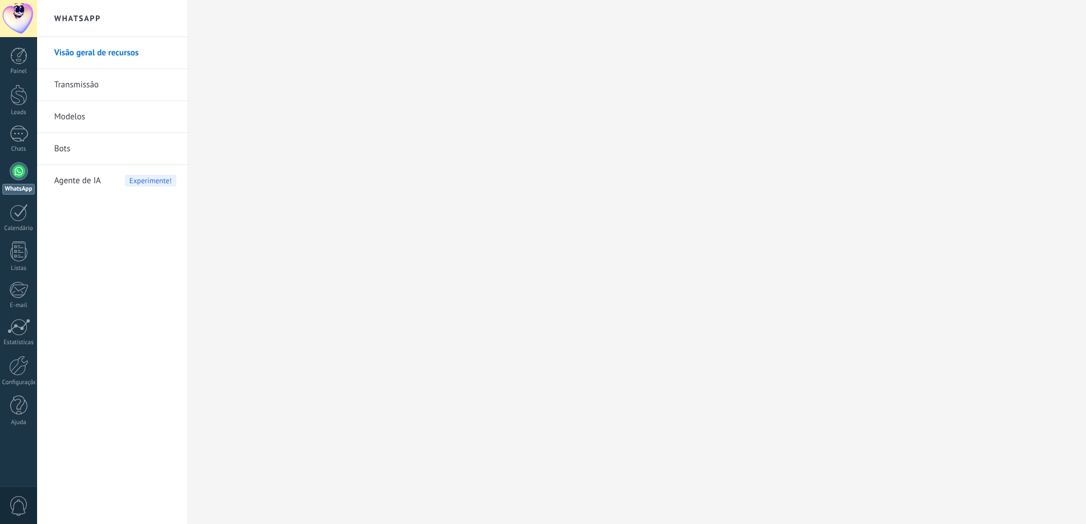 Image resolution: width=1086 pixels, height=524 pixels. Describe the element at coordinates (115, 117) in the screenshot. I see `a: Modelos` at that location.